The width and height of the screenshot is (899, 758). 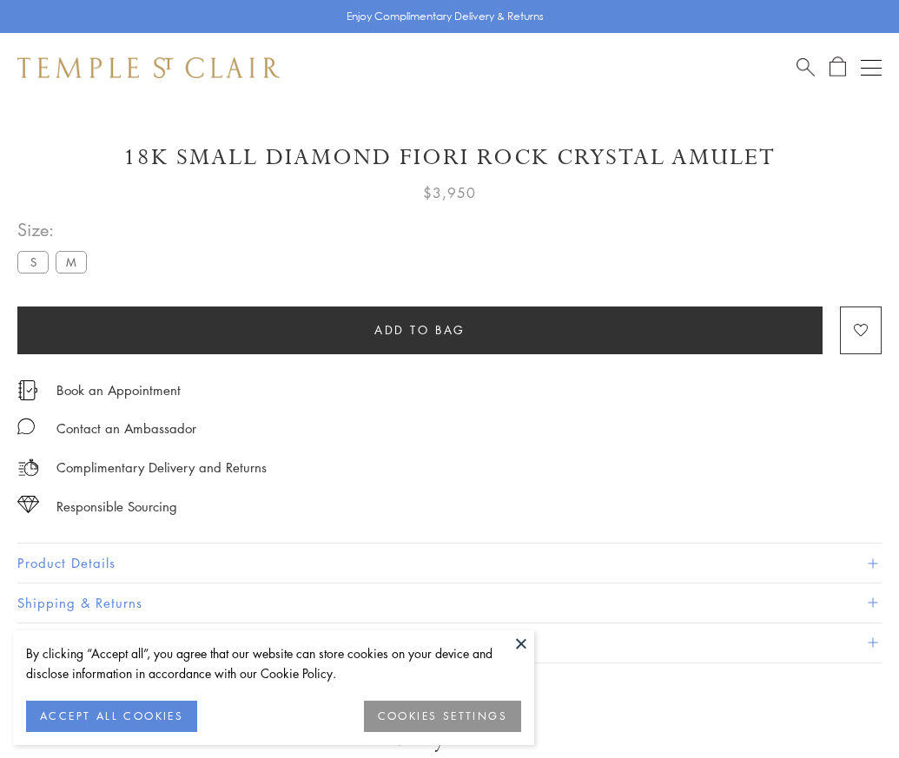 I want to click on button: ACCEPT ALL COOKIES, so click(x=111, y=716).